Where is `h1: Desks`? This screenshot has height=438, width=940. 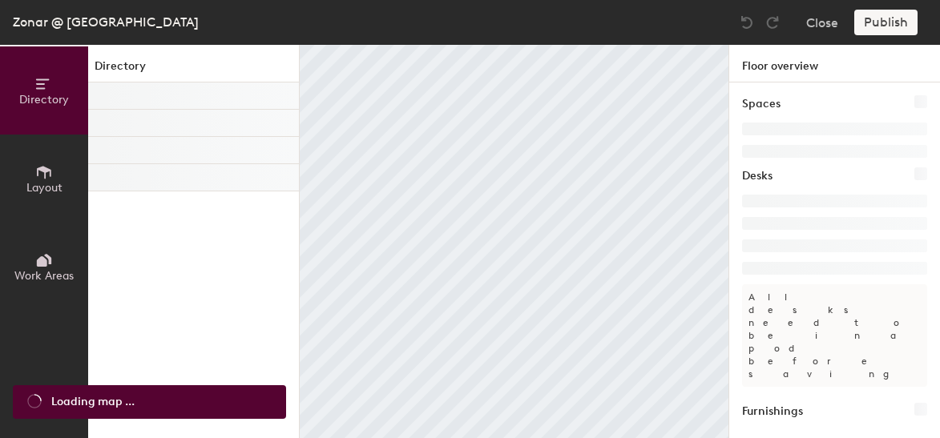
h1: Desks is located at coordinates (758, 176).